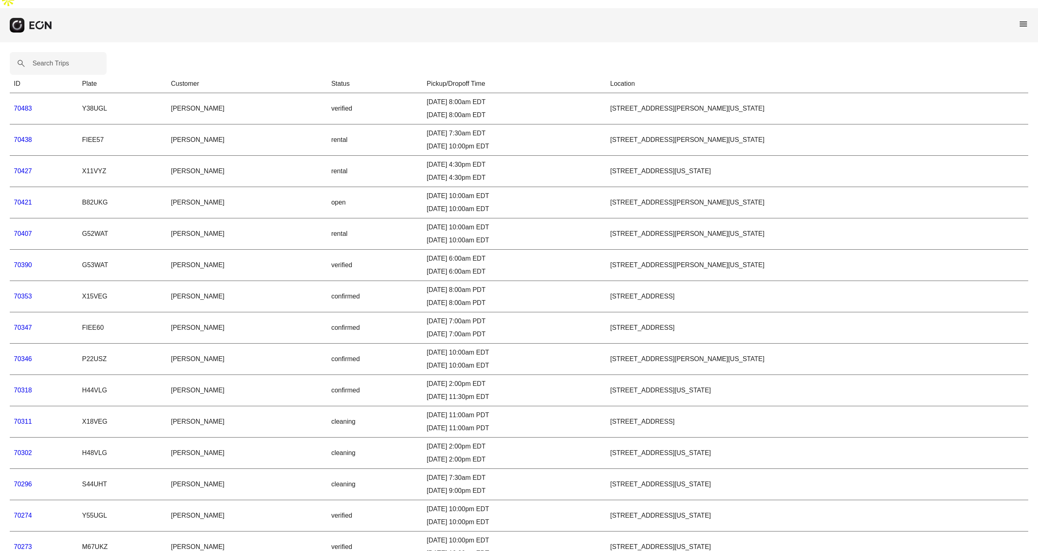 This screenshot has width=1038, height=551. What do you see at coordinates (122, 422) in the screenshot?
I see `td: X18VEG` at bounding box center [122, 422].